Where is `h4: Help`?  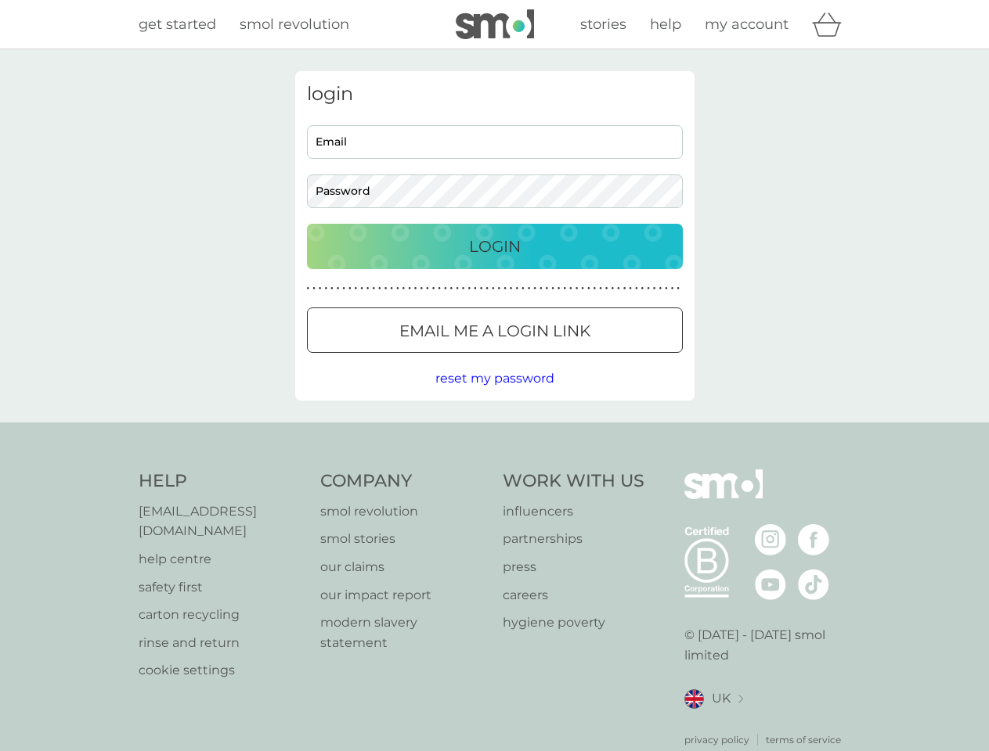 h4: Help is located at coordinates (222, 481).